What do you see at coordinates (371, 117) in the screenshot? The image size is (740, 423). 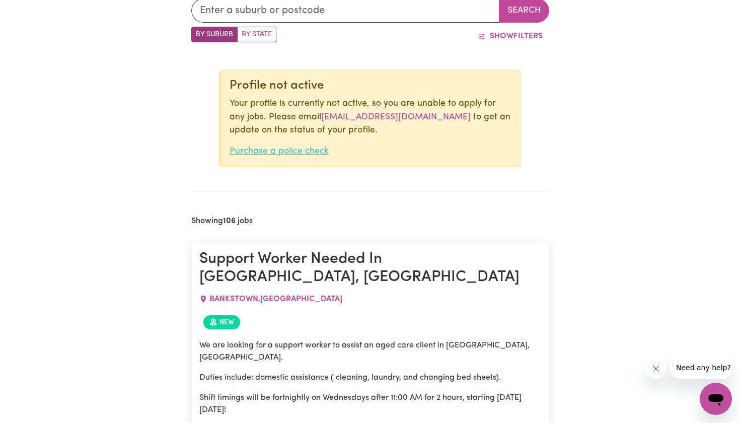 I see `p: Your profile is currently not active, so you are unable to apply for any jobs. Please email to ge...` at bounding box center [371, 117].